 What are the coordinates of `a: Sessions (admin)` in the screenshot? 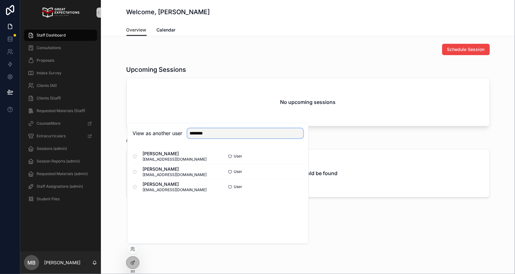 It's located at (61, 149).